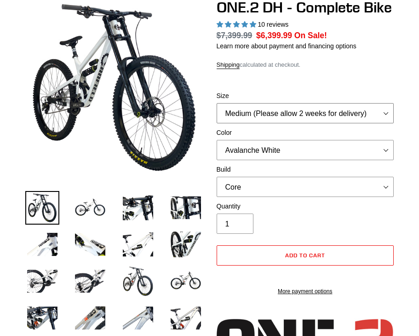 This screenshot has width=419, height=336. What do you see at coordinates (306, 133) in the screenshot?
I see `label: Color` at bounding box center [306, 133].